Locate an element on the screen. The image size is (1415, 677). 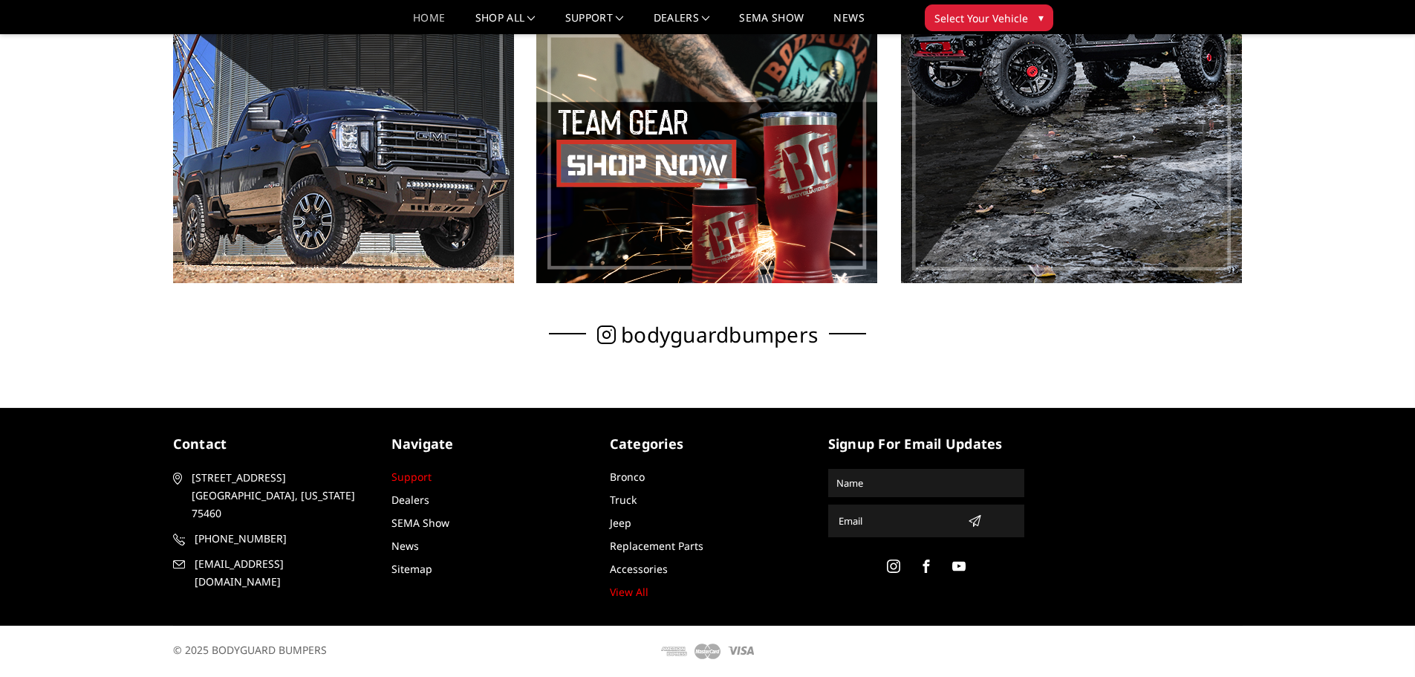
a: Sitemap is located at coordinates (411, 568).